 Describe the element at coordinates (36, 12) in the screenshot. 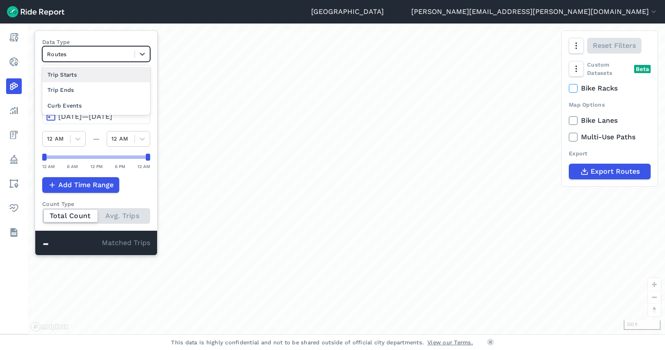

I see `img: Ride Report` at that location.